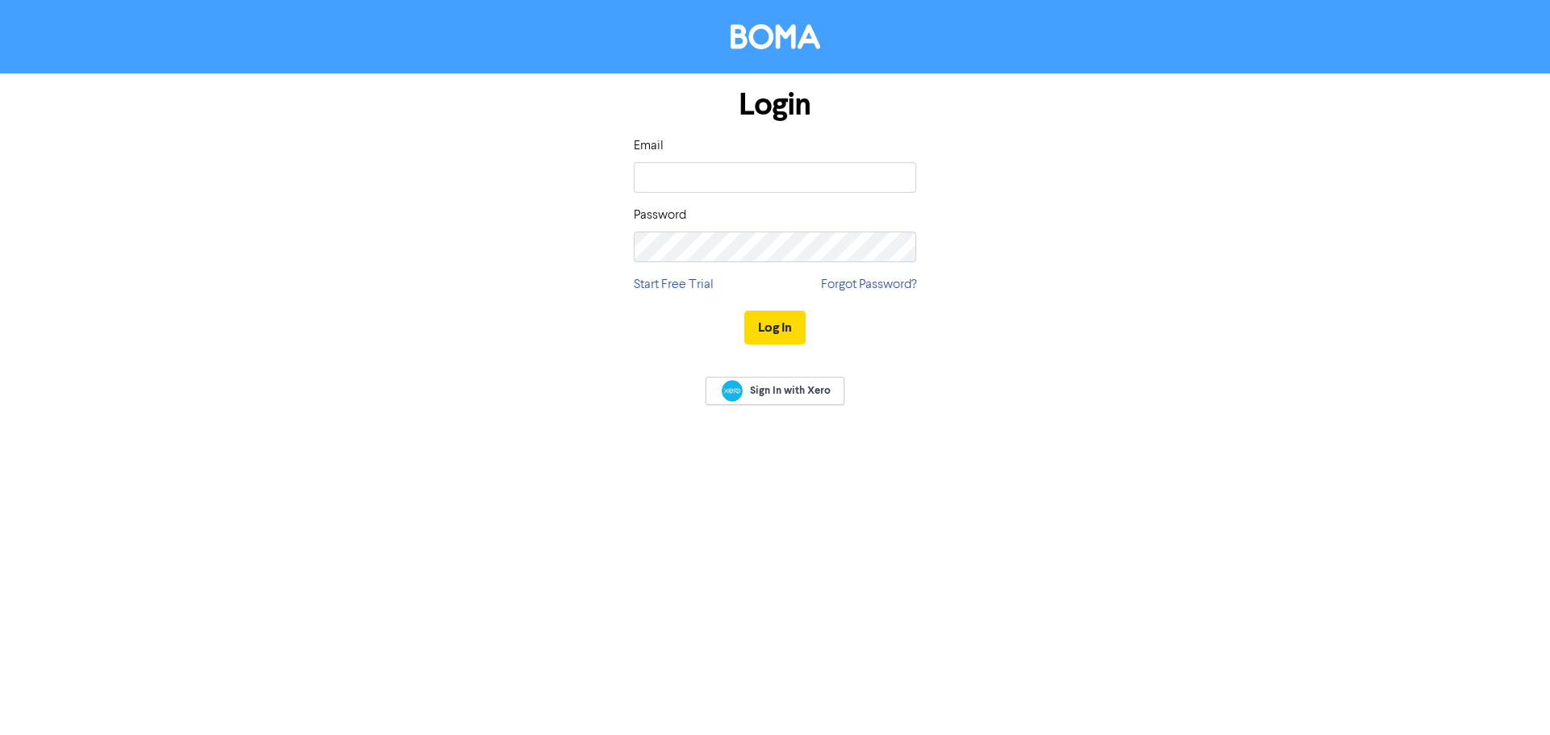 Image resolution: width=1550 pixels, height=735 pixels. Describe the element at coordinates (659, 216) in the screenshot. I see `label: Password` at that location.